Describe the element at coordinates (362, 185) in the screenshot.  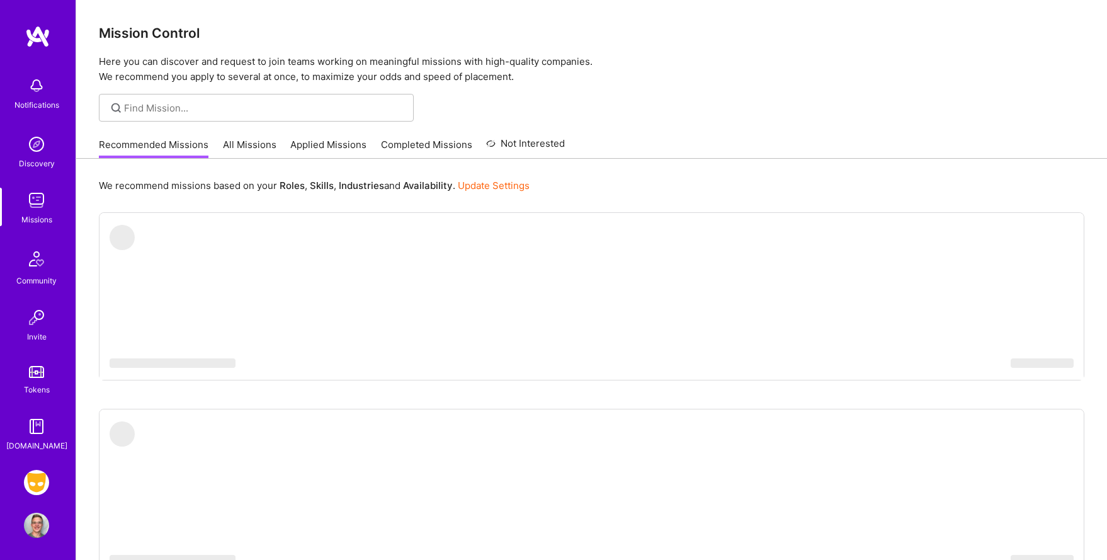
I see `b: Industries` at that location.